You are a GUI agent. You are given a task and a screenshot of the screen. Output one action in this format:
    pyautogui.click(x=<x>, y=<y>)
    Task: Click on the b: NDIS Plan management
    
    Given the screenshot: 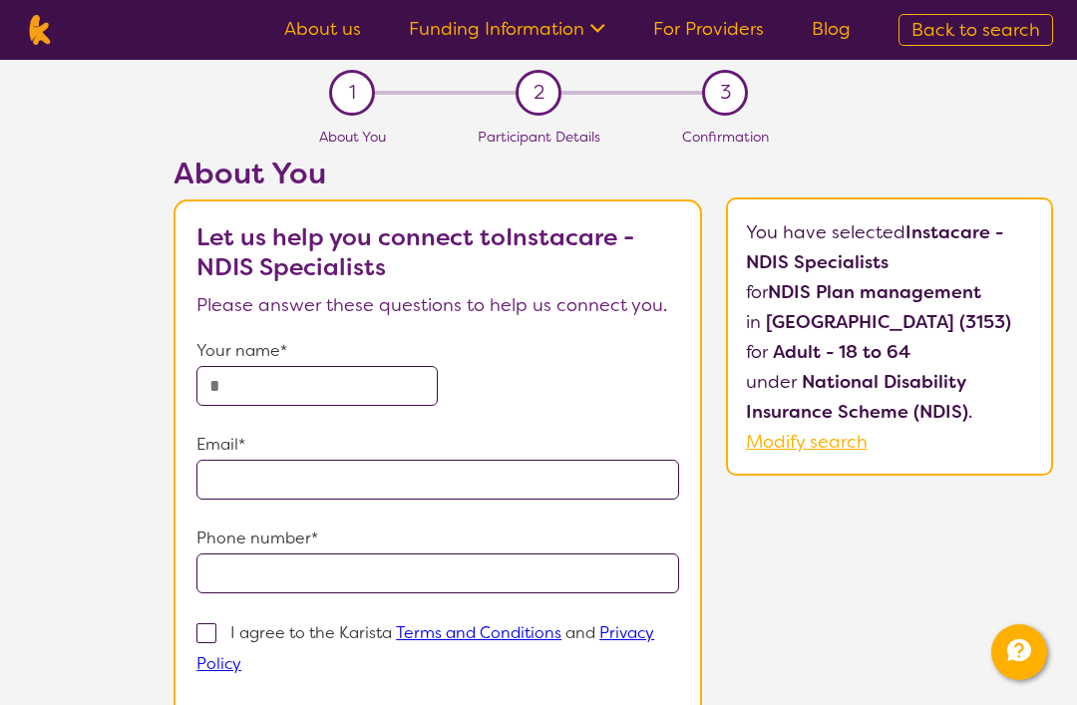 What is the action you would take?
    pyautogui.click(x=875, y=292)
    